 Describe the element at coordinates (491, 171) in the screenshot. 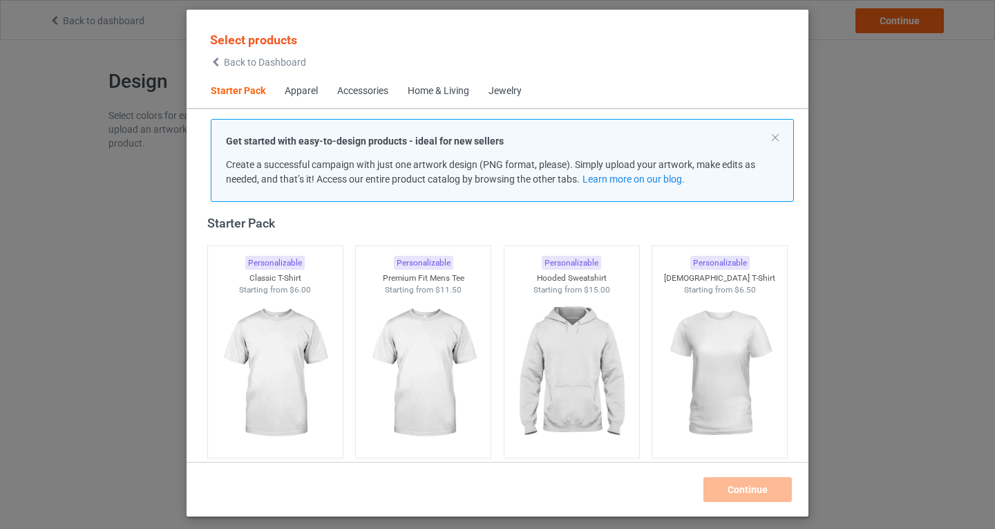

I see `span: Create a successful campaign with just one artwork design (PNG format, please). Simply upload you...` at that location.